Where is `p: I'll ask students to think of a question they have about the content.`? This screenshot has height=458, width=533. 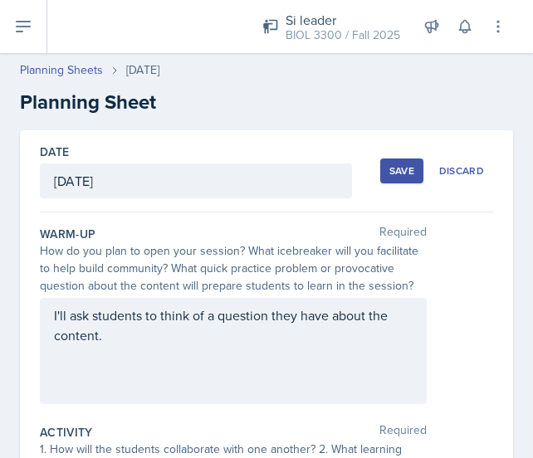 p: I'll ask students to think of a question they have about the content. is located at coordinates (233, 326).